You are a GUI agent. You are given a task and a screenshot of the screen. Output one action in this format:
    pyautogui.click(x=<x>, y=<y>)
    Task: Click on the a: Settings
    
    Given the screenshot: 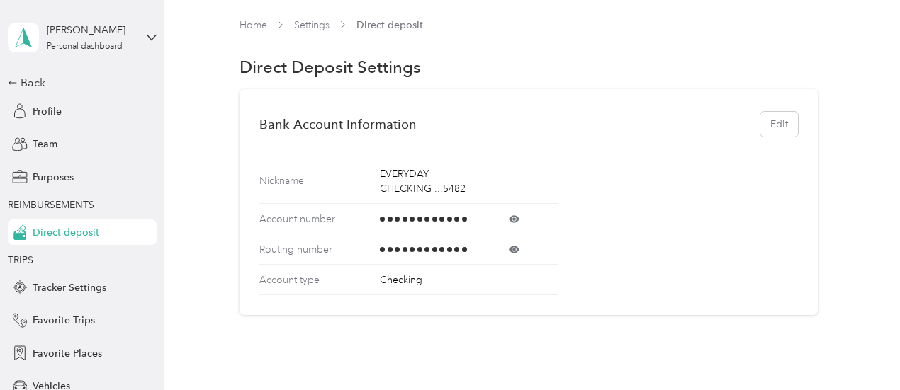 What is the action you would take?
    pyautogui.click(x=312, y=25)
    